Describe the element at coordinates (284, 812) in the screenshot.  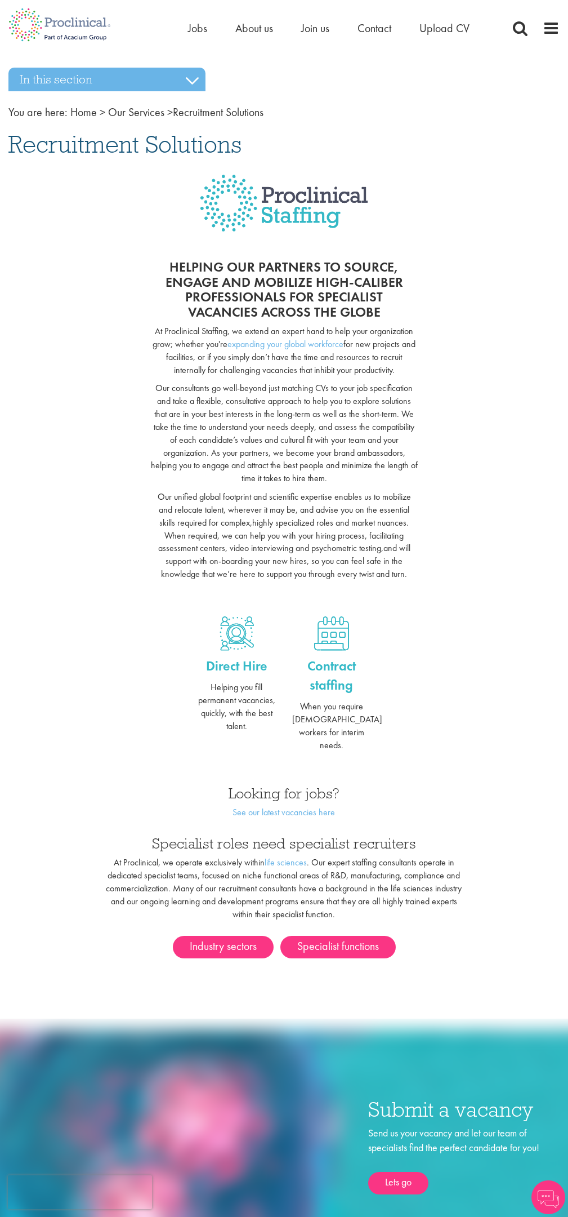
I see `a: See our latest vacancies here` at that location.